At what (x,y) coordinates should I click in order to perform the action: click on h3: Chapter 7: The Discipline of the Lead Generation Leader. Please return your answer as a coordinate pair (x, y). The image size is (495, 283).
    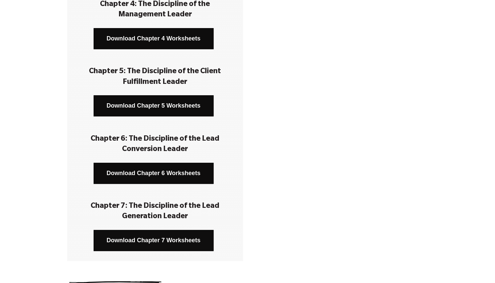
    Looking at the image, I should click on (155, 212).